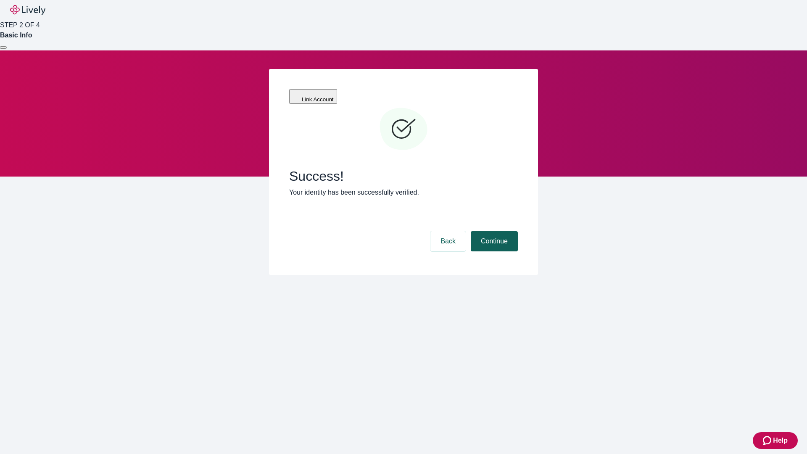 This screenshot has height=454, width=807. I want to click on button: Continue, so click(495, 241).